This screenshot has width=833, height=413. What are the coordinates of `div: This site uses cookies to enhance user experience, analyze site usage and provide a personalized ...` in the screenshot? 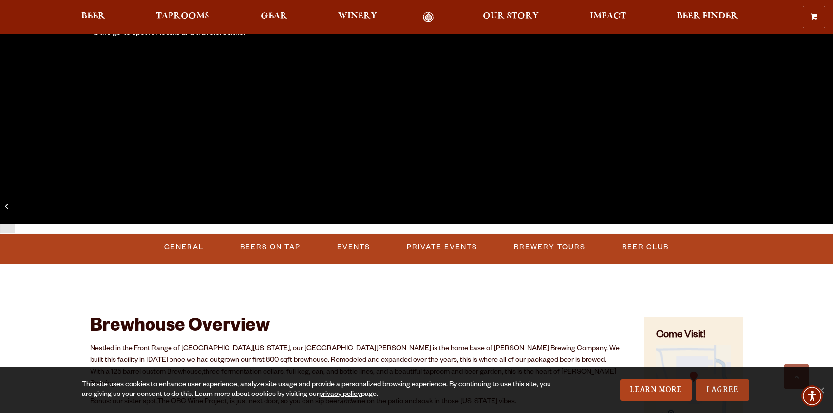 It's located at (317, 390).